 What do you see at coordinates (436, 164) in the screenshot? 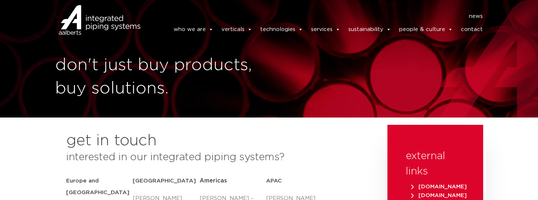
I see `h3: external links` at bounding box center [436, 164].